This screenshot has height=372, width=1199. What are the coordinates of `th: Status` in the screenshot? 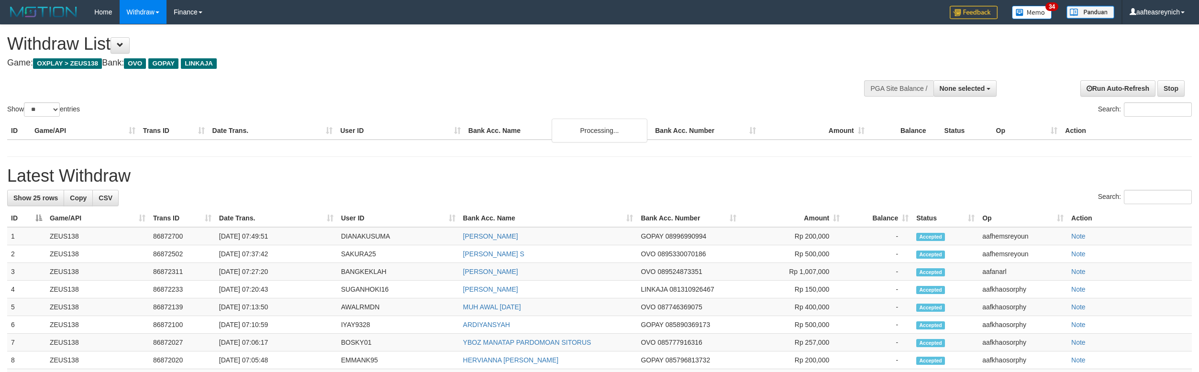 It's located at (967, 131).